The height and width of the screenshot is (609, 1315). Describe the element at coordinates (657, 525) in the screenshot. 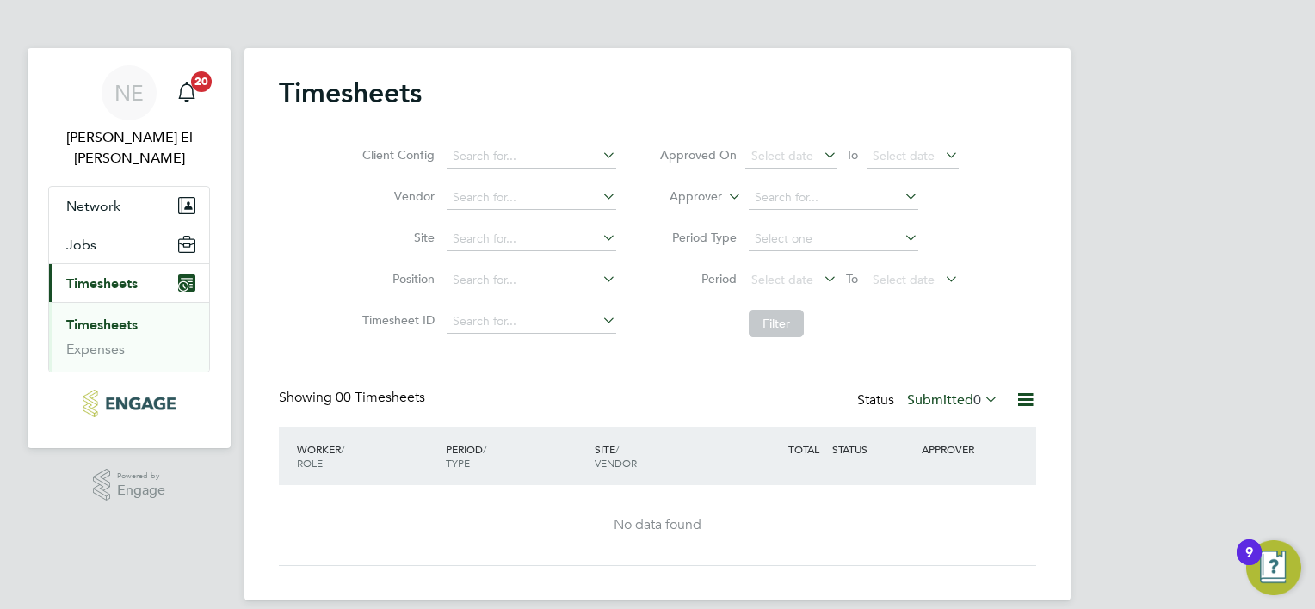

I see `div: No data found` at that location.